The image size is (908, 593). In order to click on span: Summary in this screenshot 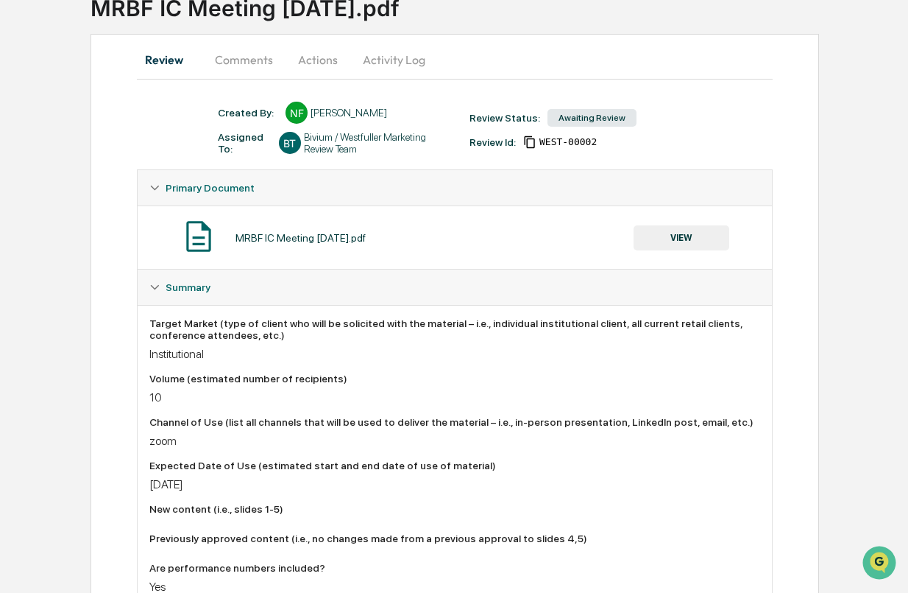, I will do `click(188, 287)`.